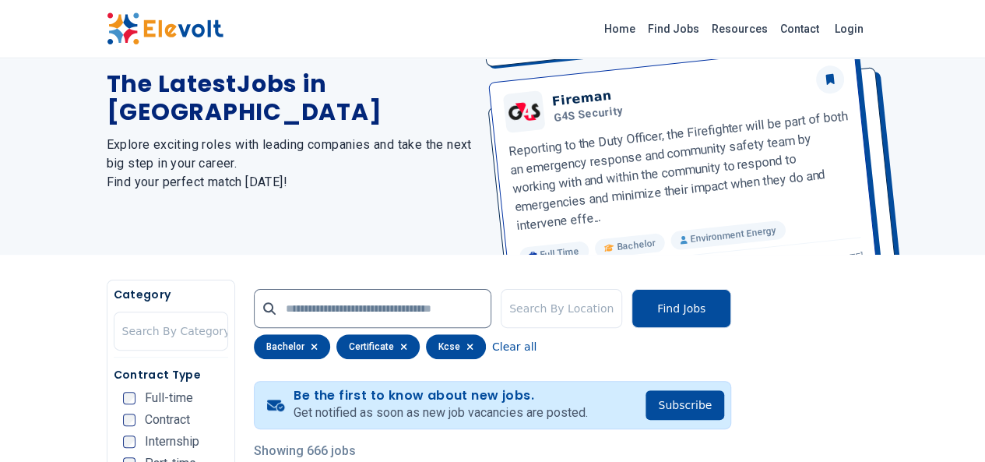  Describe the element at coordinates (129, 398) in the screenshot. I see `input: Full-time` at that location.